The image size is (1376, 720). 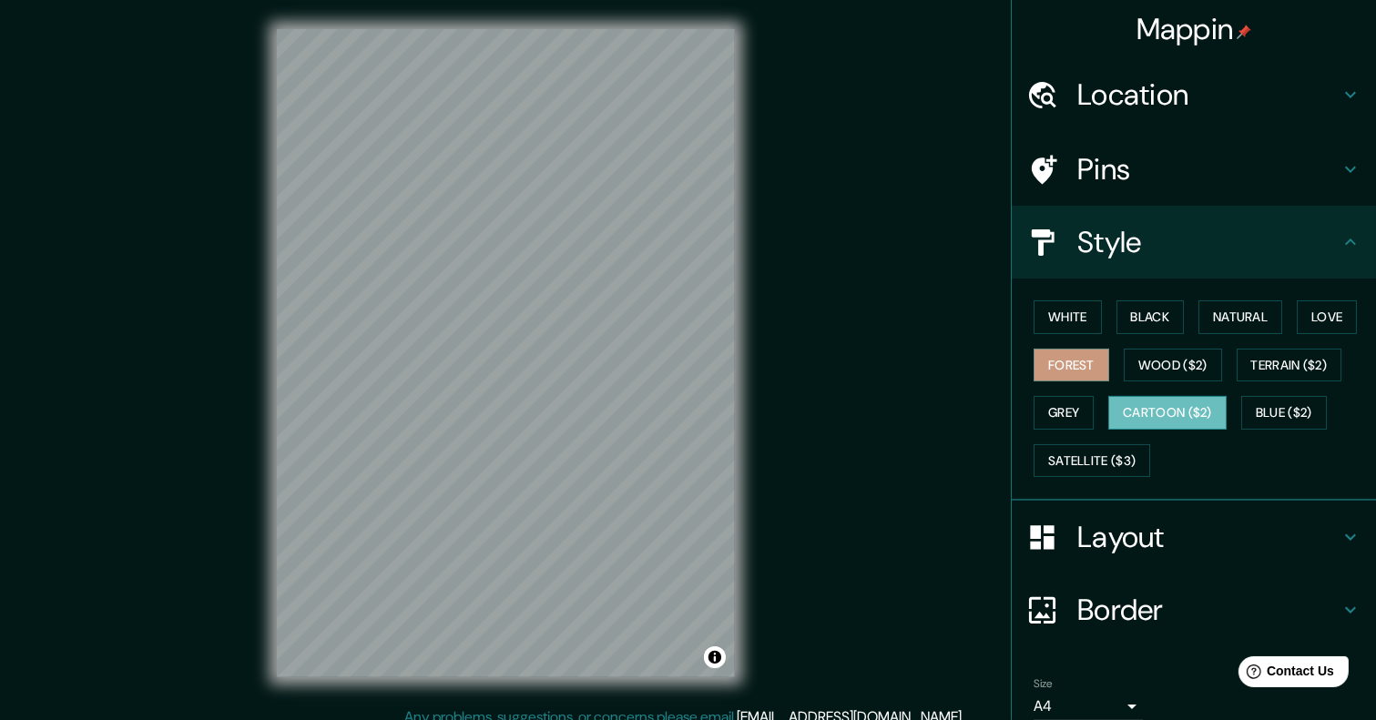 I want to click on button: Terrain ($2), so click(x=1289, y=365).